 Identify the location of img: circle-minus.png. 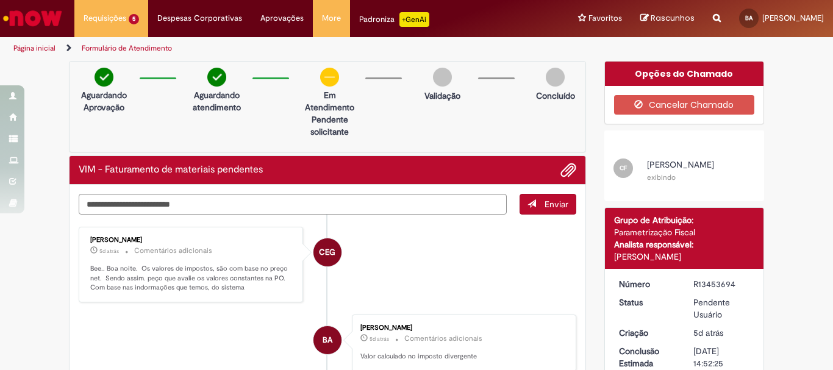
(329, 77).